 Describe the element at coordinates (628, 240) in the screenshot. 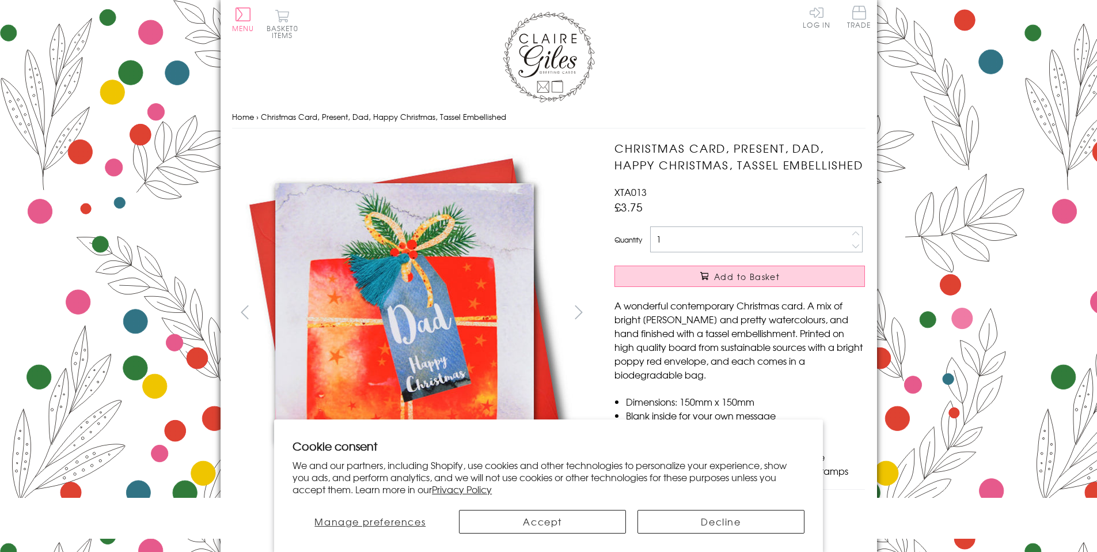

I see `label: Quantity` at that location.